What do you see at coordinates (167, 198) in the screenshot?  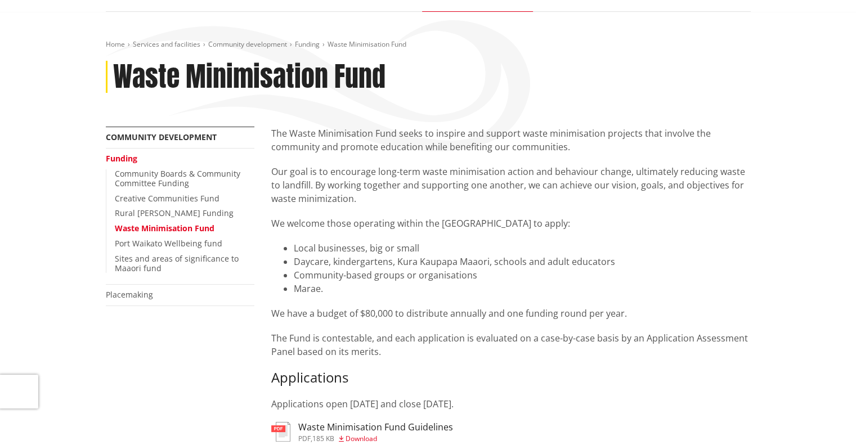 I see `a: Creative Communities Fund` at bounding box center [167, 198].